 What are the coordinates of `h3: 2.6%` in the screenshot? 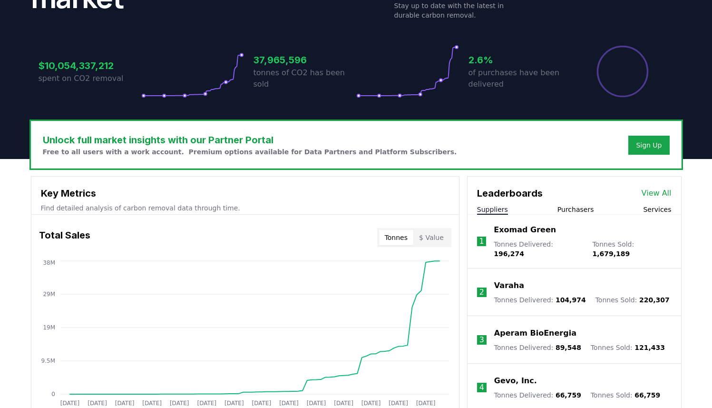 It's located at (520, 60).